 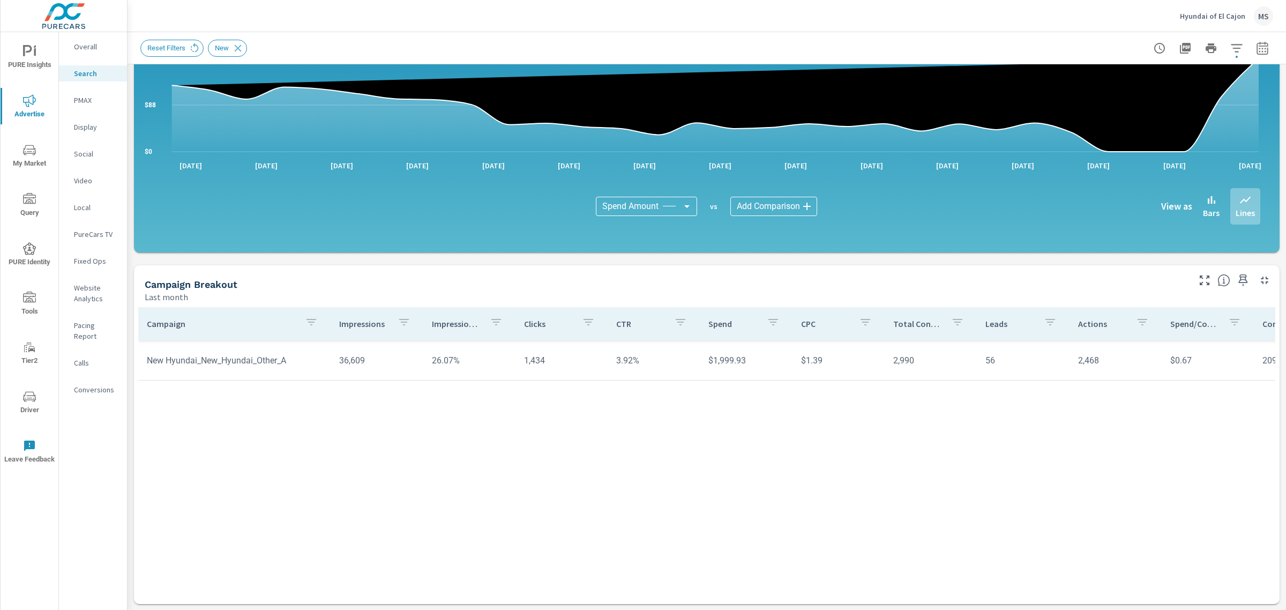 I want to click on button: Minimize Widget, so click(x=1265, y=280).